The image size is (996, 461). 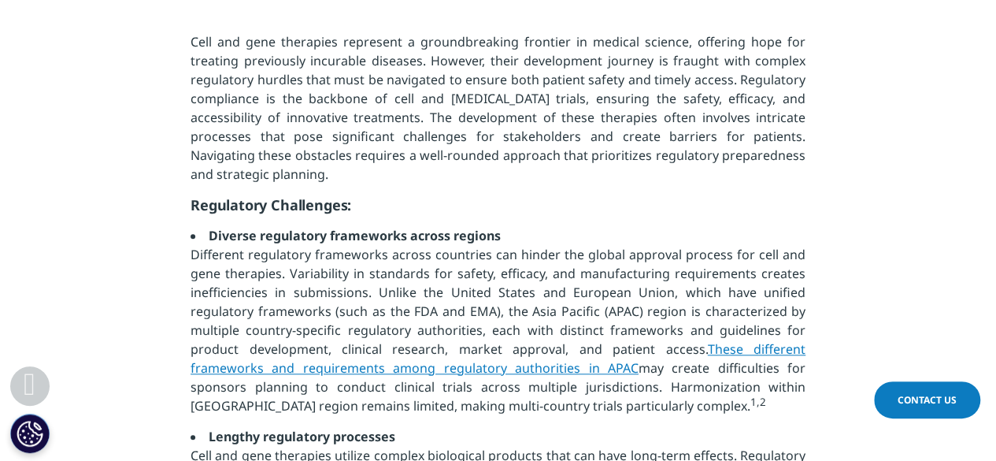 What do you see at coordinates (498, 113) in the screenshot?
I see `p: Cell and gene therapies represent a groundbreaking frontier in medical science, offering hope for...` at bounding box center [498, 113].